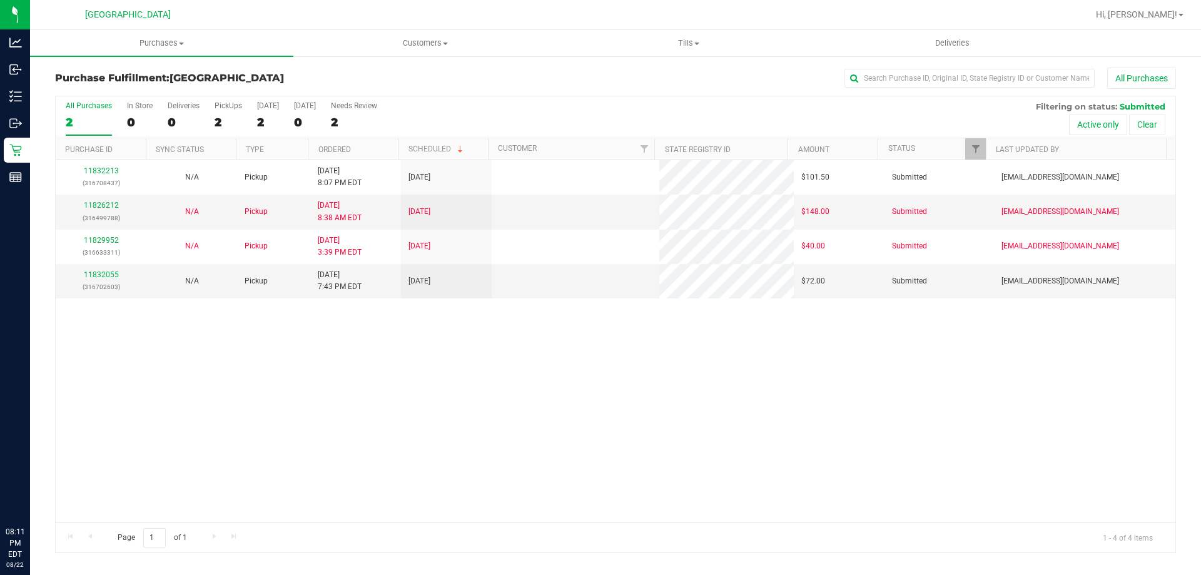 The width and height of the screenshot is (1201, 575). Describe the element at coordinates (16, 43) in the screenshot. I see `inline-svg: Analytics` at that location.